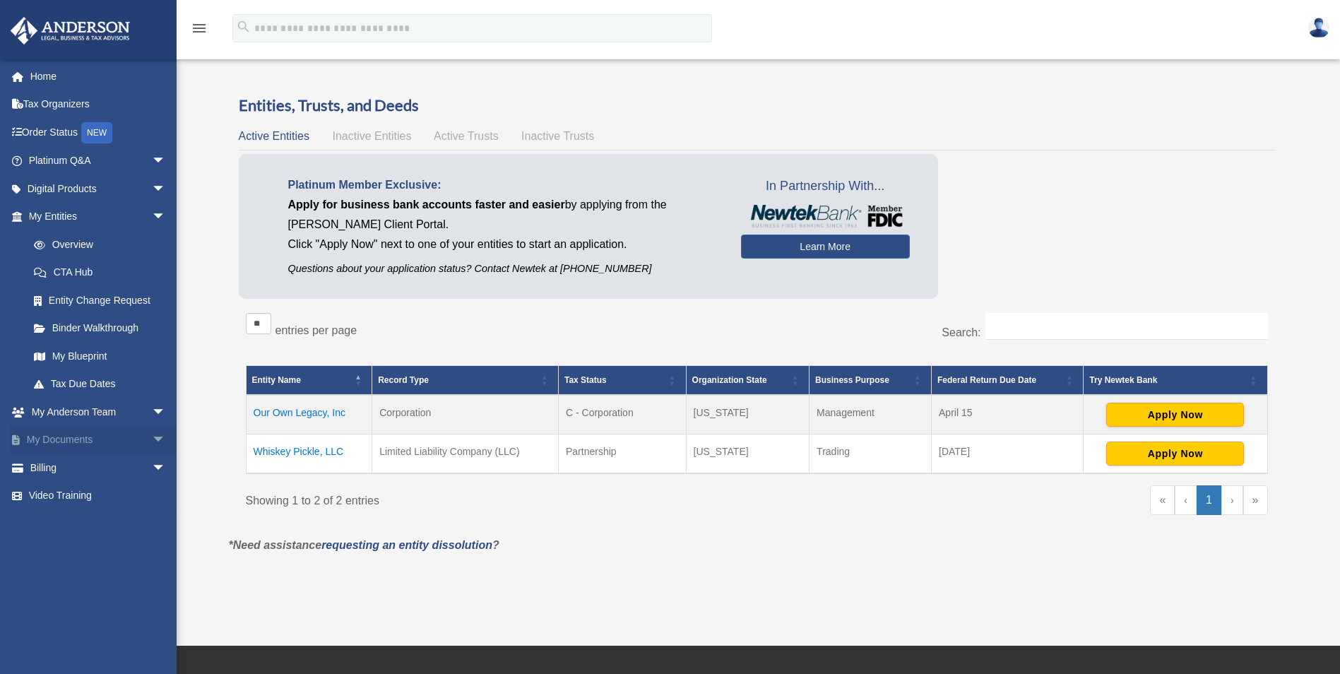 The width and height of the screenshot is (1340, 674). I want to click on a: My Documentsarrow_drop_down, so click(98, 440).